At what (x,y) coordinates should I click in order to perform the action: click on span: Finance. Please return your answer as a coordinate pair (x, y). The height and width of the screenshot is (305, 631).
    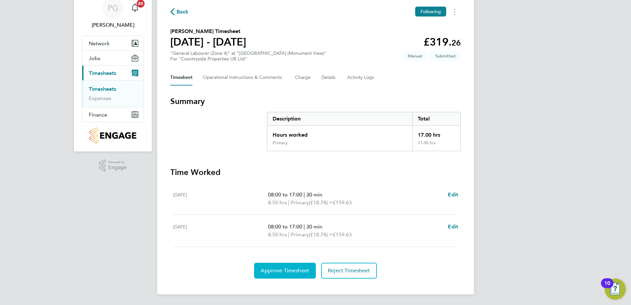
    Looking at the image, I should click on (98, 115).